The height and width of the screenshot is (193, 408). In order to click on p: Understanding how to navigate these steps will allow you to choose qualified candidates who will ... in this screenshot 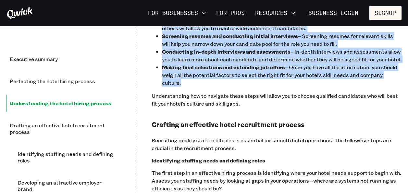, I will do `click(277, 99)`.